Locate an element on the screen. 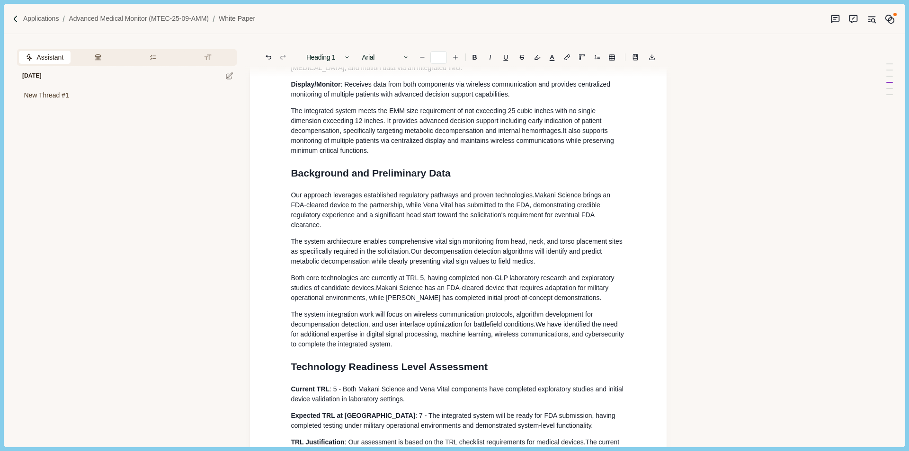  span: : 5 - Both Makani Science and Vena Vital components have completed exploratory studies and initia... is located at coordinates (458, 394).